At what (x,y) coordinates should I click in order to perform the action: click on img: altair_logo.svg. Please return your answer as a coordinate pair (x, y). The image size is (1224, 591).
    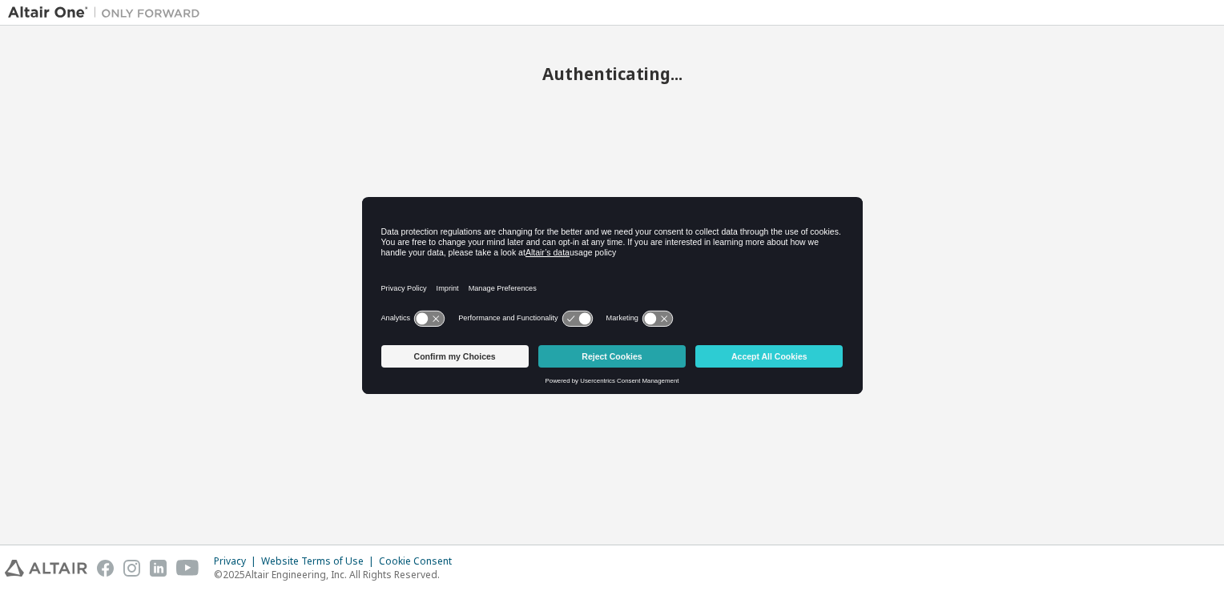
    Looking at the image, I should click on (46, 568).